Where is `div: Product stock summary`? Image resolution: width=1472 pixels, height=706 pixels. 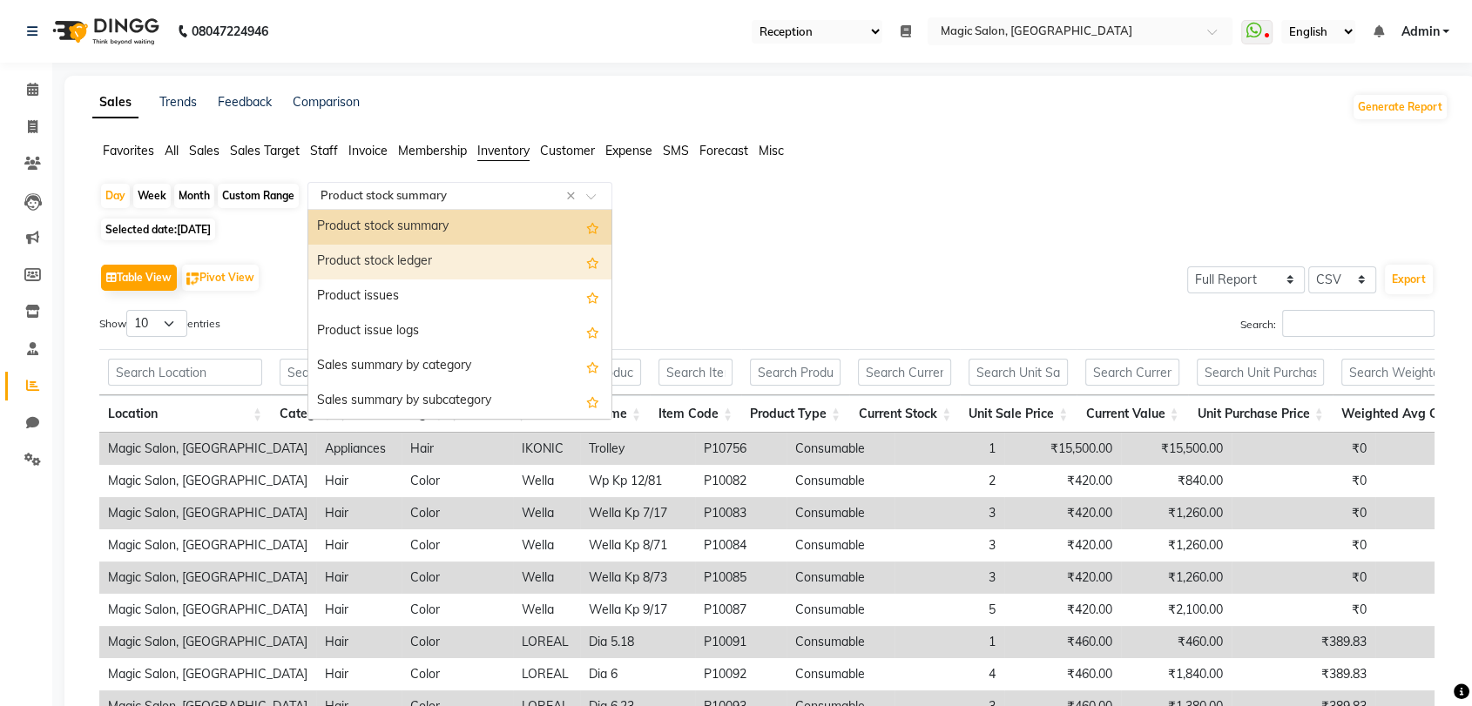 div: Product stock summary is located at coordinates (460, 227).